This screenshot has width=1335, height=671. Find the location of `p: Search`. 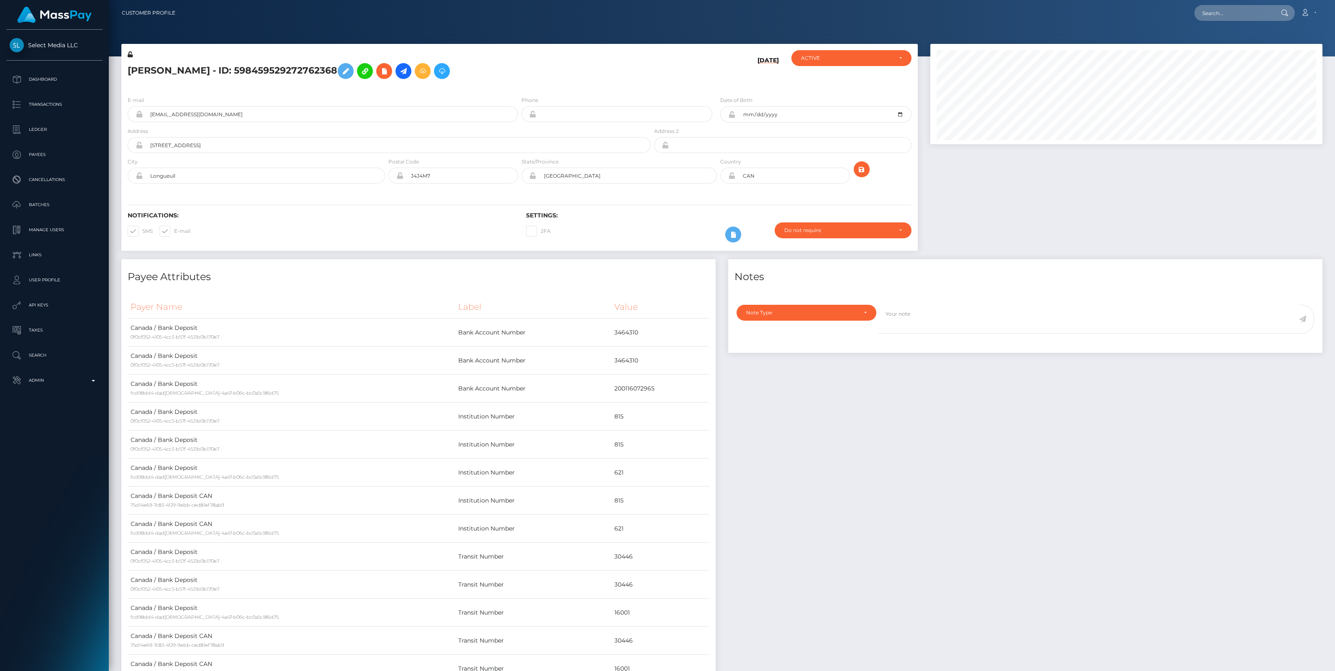

p: Search is located at coordinates (54, 356).